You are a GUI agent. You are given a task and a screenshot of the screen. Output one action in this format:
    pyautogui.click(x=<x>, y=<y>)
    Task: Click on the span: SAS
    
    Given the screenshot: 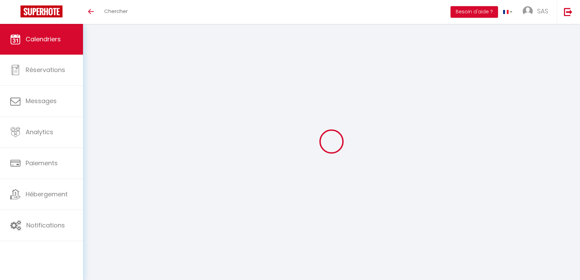 What is the action you would take?
    pyautogui.click(x=543, y=11)
    